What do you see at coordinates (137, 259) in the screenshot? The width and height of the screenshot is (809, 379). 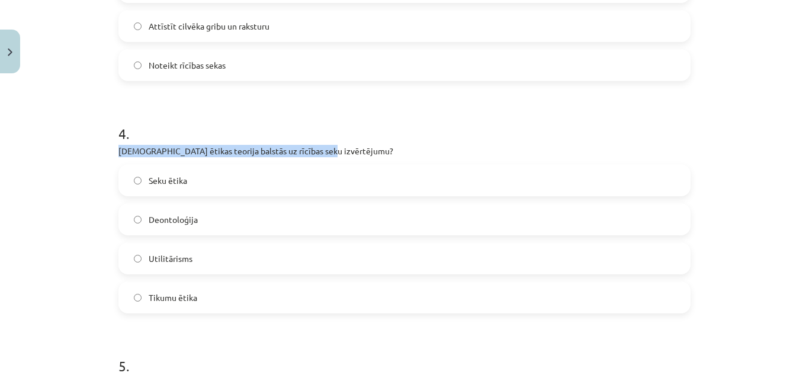 I see `input: Utilitārisms` at bounding box center [137, 259].